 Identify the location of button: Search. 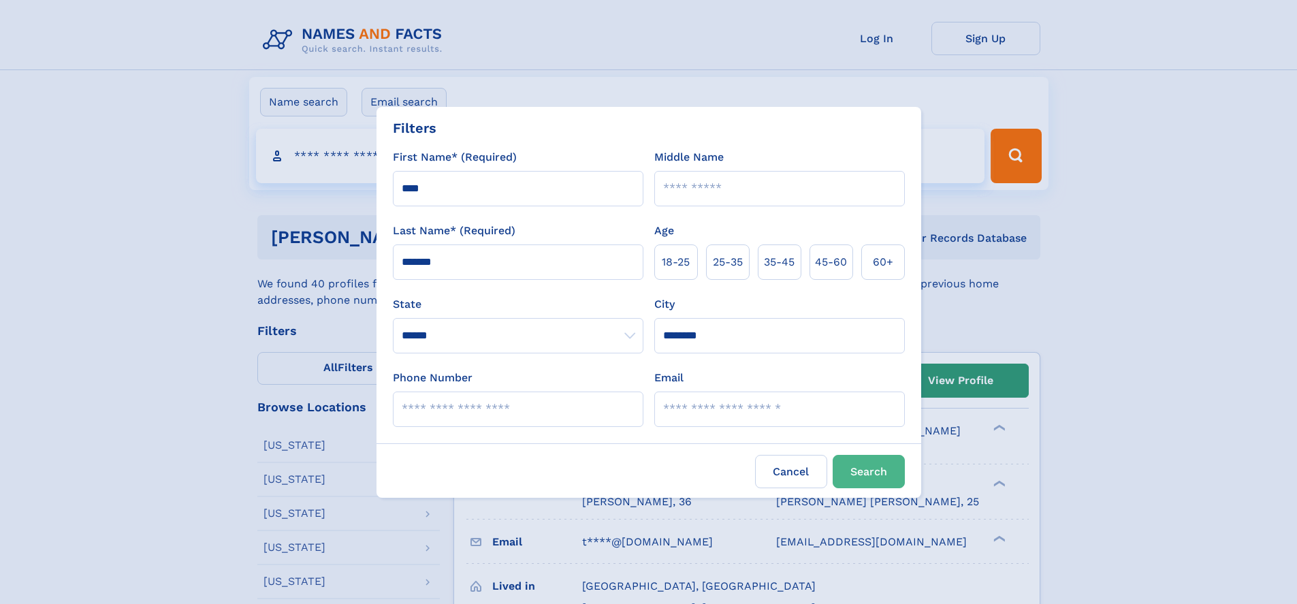
(869, 471).